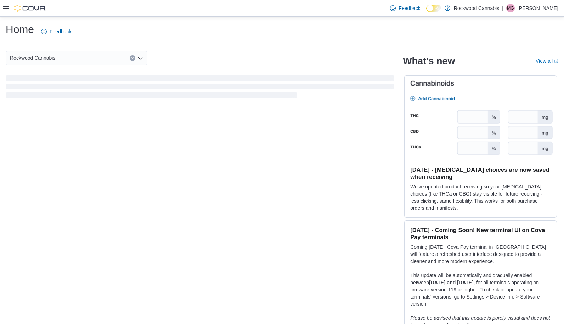 This screenshot has height=334, width=564. Describe the element at coordinates (200, 88) in the screenshot. I see `span: Loading` at that location.